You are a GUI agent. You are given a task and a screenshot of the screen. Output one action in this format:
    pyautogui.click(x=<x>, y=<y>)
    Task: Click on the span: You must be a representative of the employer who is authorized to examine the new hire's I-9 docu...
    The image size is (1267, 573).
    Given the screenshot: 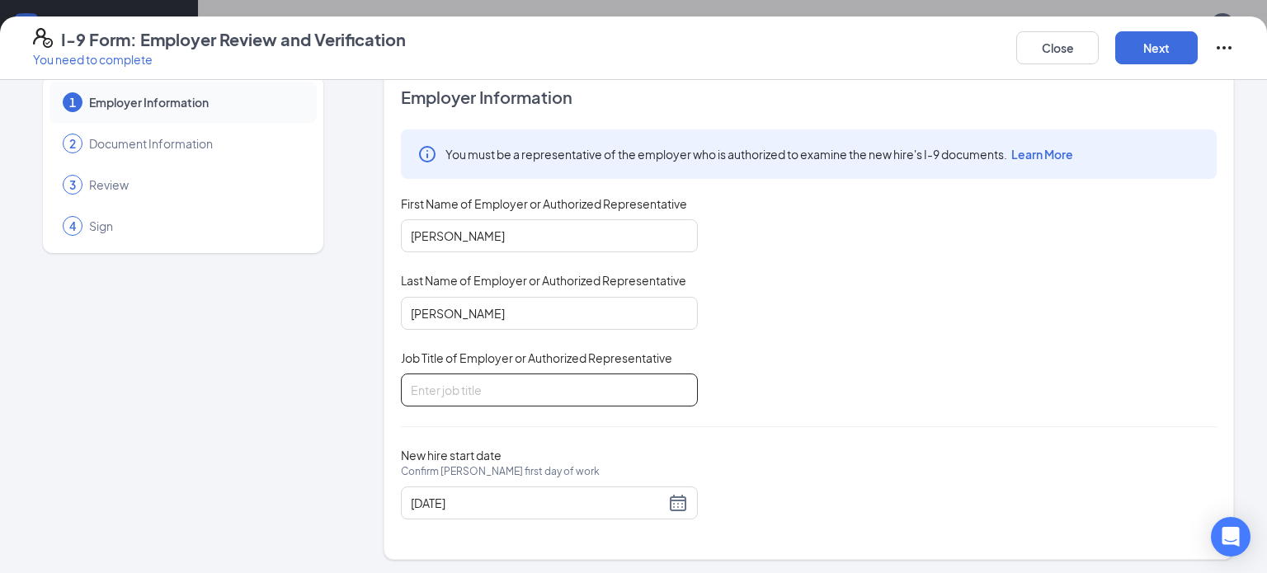 What is the action you would take?
    pyautogui.click(x=759, y=154)
    